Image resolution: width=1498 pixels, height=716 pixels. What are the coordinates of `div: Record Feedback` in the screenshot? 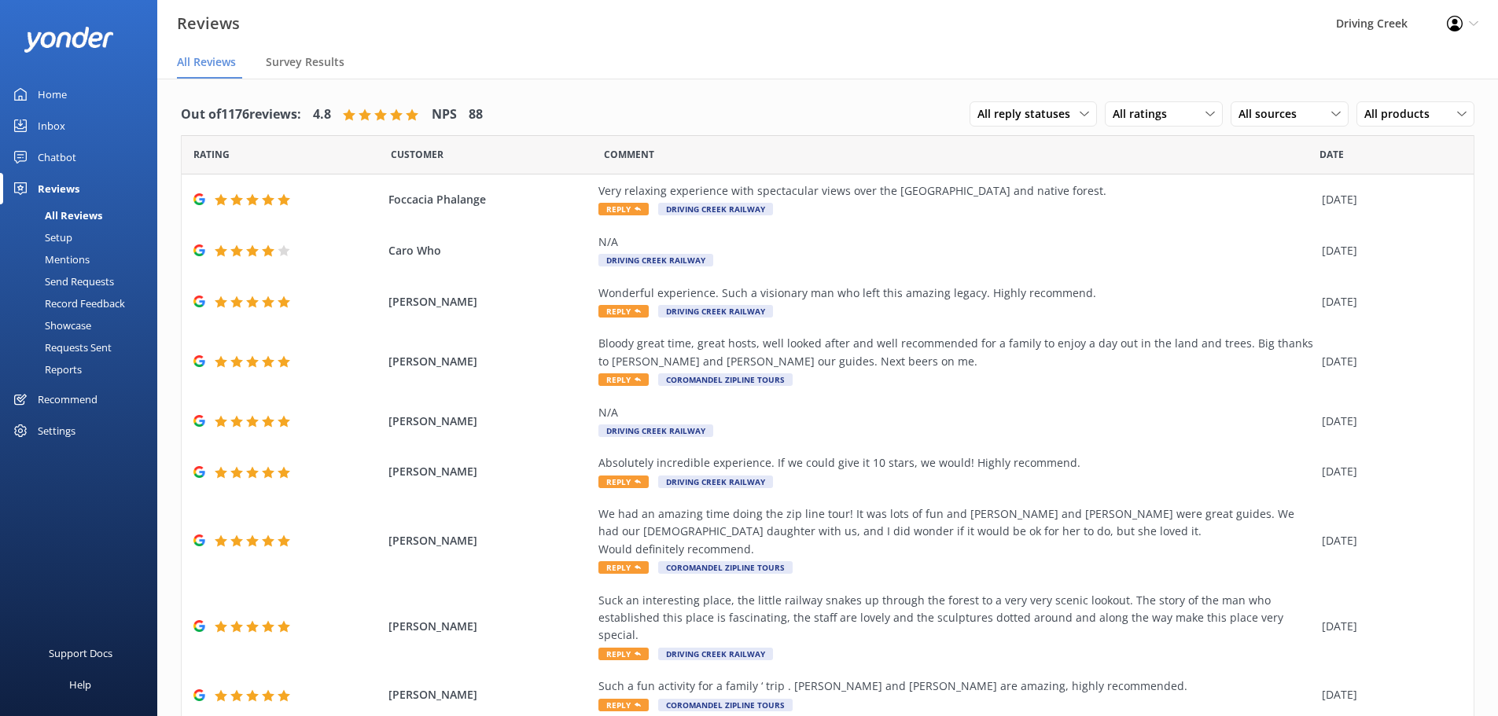 It's located at (67, 303).